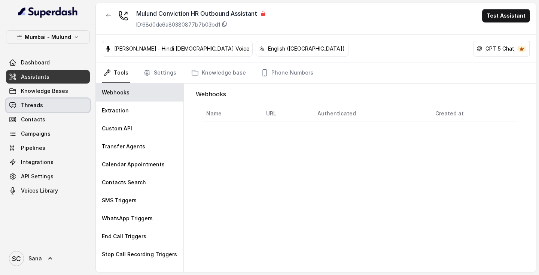 Image resolution: width=539 pixels, height=275 pixels. I want to click on img: light.svg, so click(48, 12).